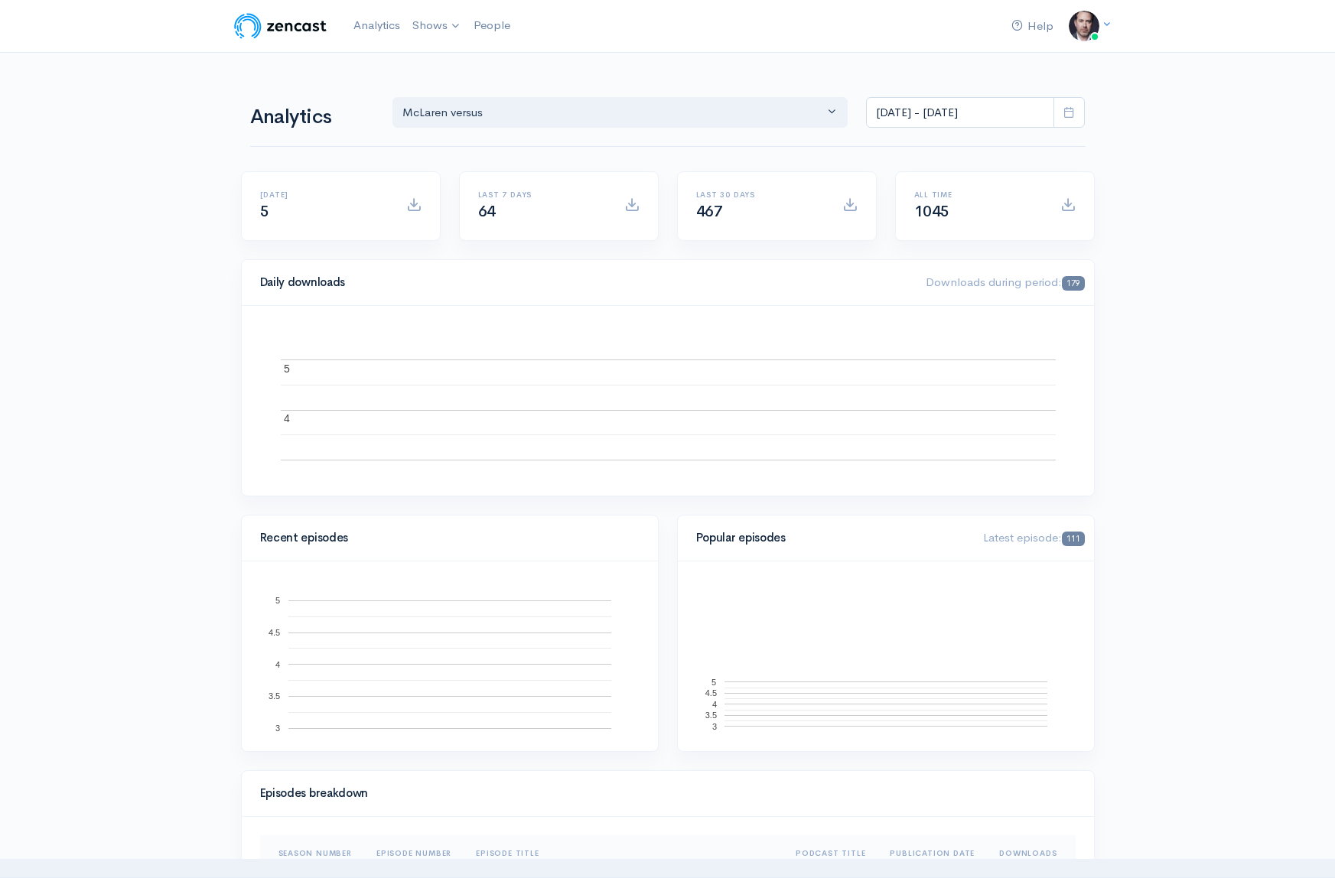  I want to click on span: Downloads during period:, so click(1004, 281).